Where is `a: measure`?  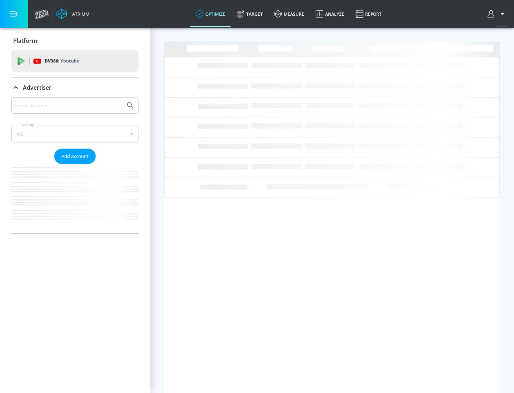 a: measure is located at coordinates (289, 14).